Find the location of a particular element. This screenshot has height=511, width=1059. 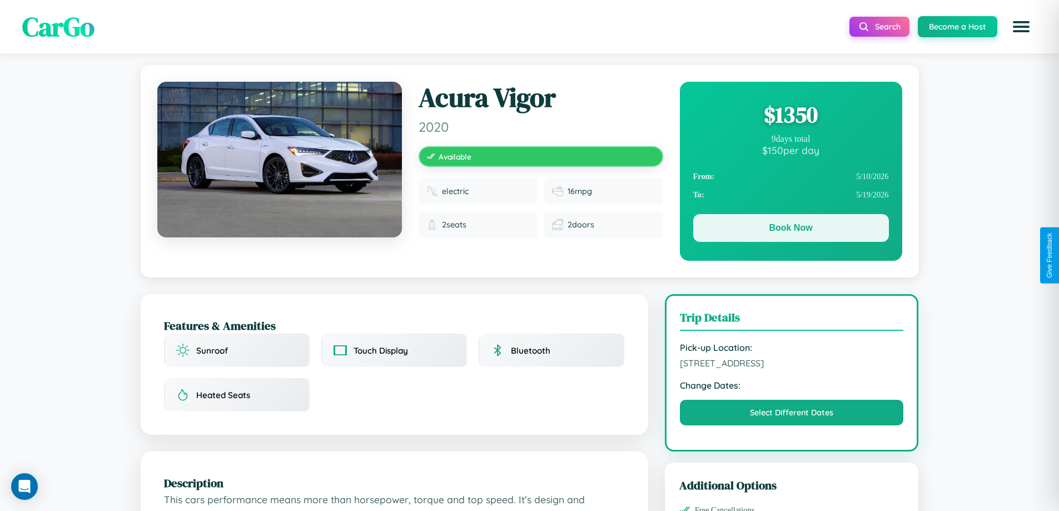

span: 2020 is located at coordinates (541, 127).